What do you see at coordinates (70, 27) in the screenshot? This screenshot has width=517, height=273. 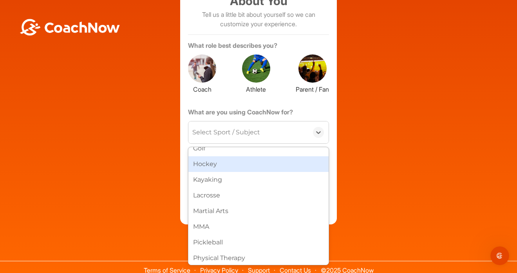 I see `img: BwLJSsUCoWCh5upNqxVrqldRgqLPVwmV24tXu5FoVAoFEpwwqQ3VIfuoInZCoVCoTD4vwADAC3ZFMkVEQFDAAAAAElFTkSuQmCC` at bounding box center [70, 27].